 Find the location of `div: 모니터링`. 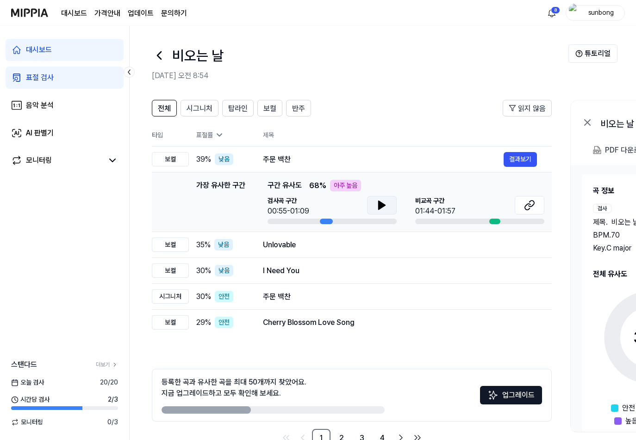

div: 모니터링 is located at coordinates (39, 161).